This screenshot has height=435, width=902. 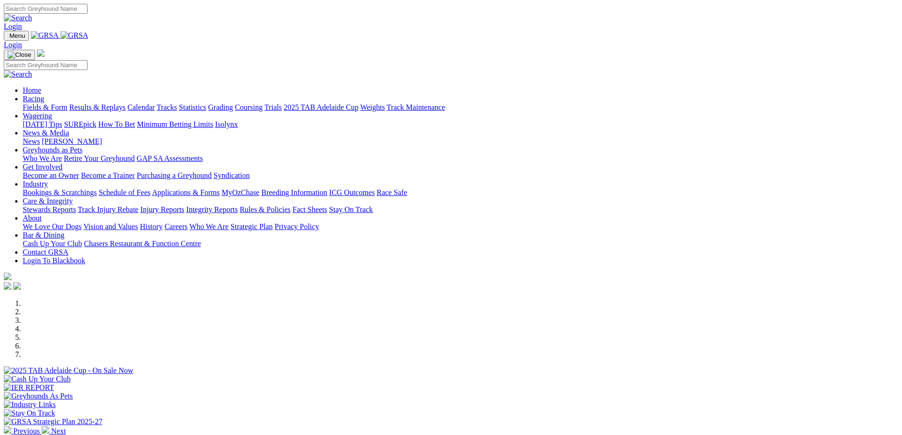 What do you see at coordinates (392, 192) in the screenshot?
I see `a: Race Safe` at bounding box center [392, 192].